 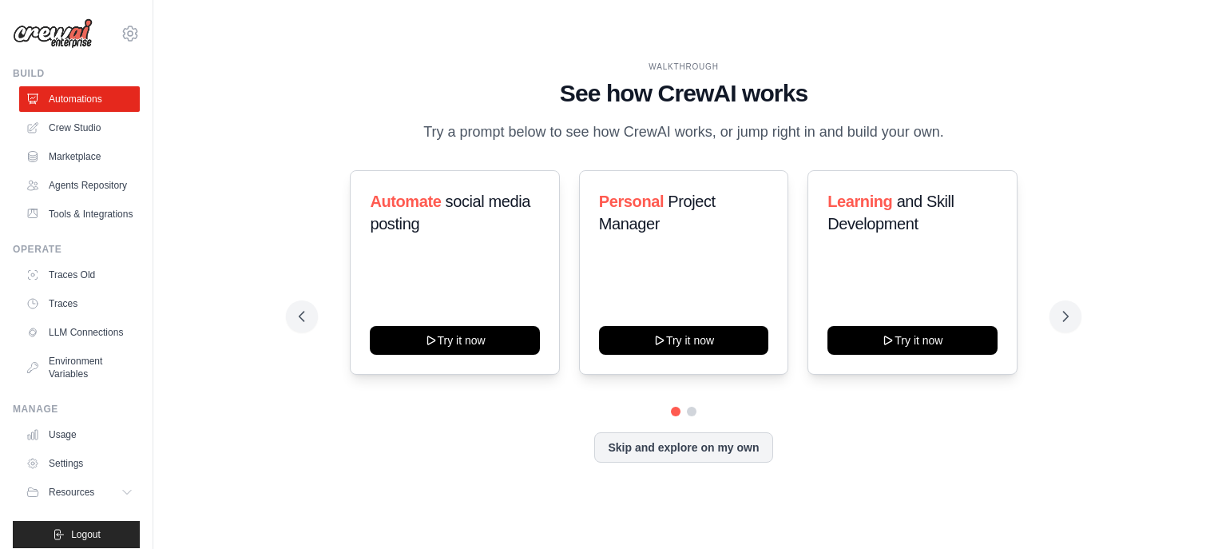 I want to click on span: Logout, so click(x=85, y=534).